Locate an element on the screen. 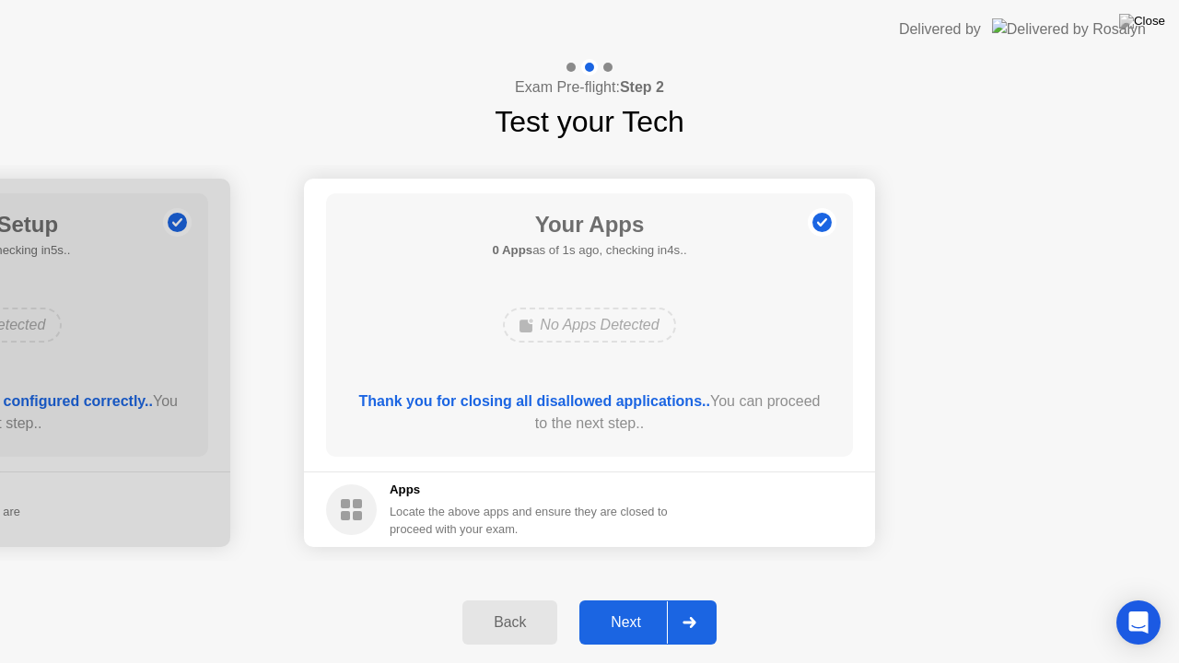  img: Delivered by Rosalyn is located at coordinates (1069, 29).